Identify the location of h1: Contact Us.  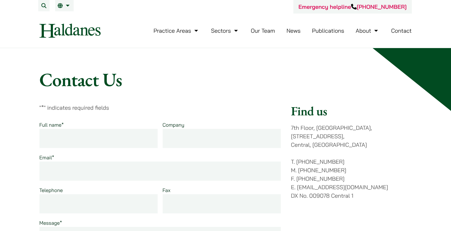
(226, 79).